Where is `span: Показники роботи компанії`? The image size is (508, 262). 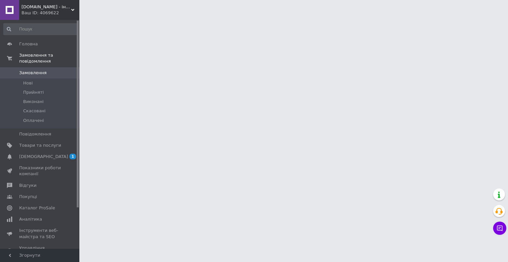
span: Показники роботи компанії is located at coordinates (40, 171).